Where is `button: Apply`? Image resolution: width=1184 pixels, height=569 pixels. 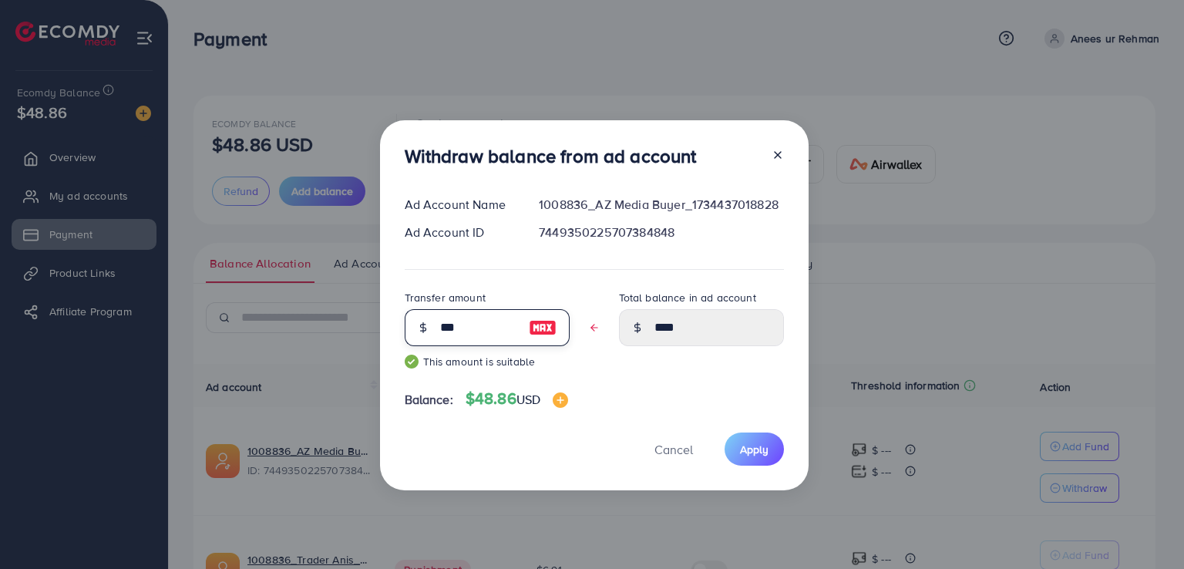
button: Apply is located at coordinates (754, 449).